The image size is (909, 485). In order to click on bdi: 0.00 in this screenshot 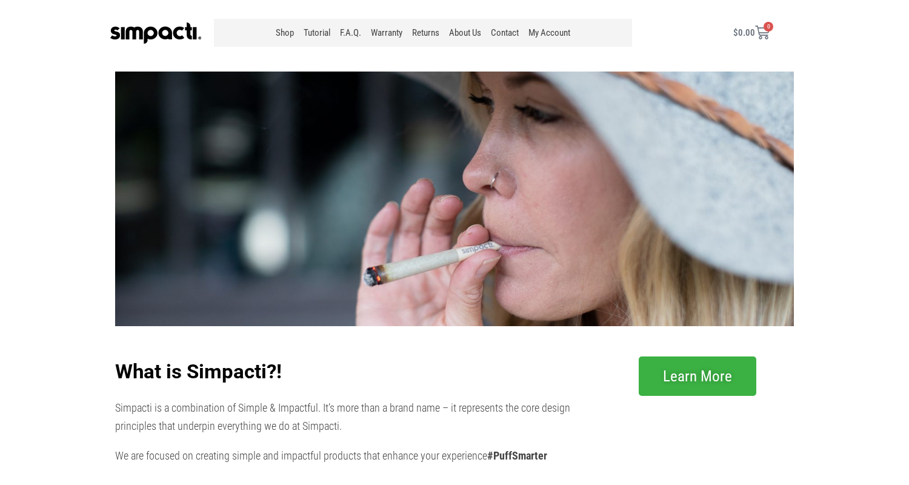, I will do `click(744, 33)`.